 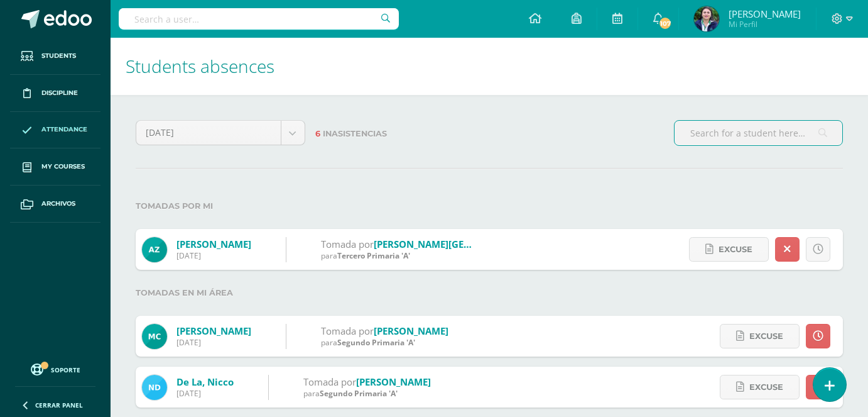 I want to click on input: Search for a student here…, so click(x=759, y=133).